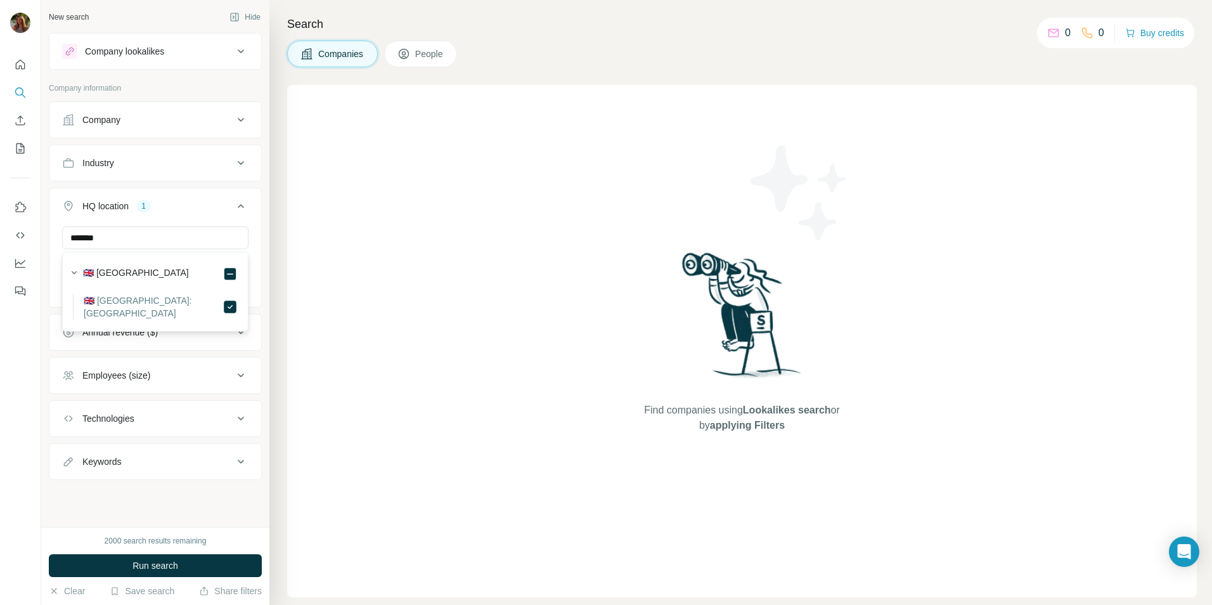 The height and width of the screenshot is (605, 1212). Describe the element at coordinates (101, 461) in the screenshot. I see `div: Keywords` at that location.